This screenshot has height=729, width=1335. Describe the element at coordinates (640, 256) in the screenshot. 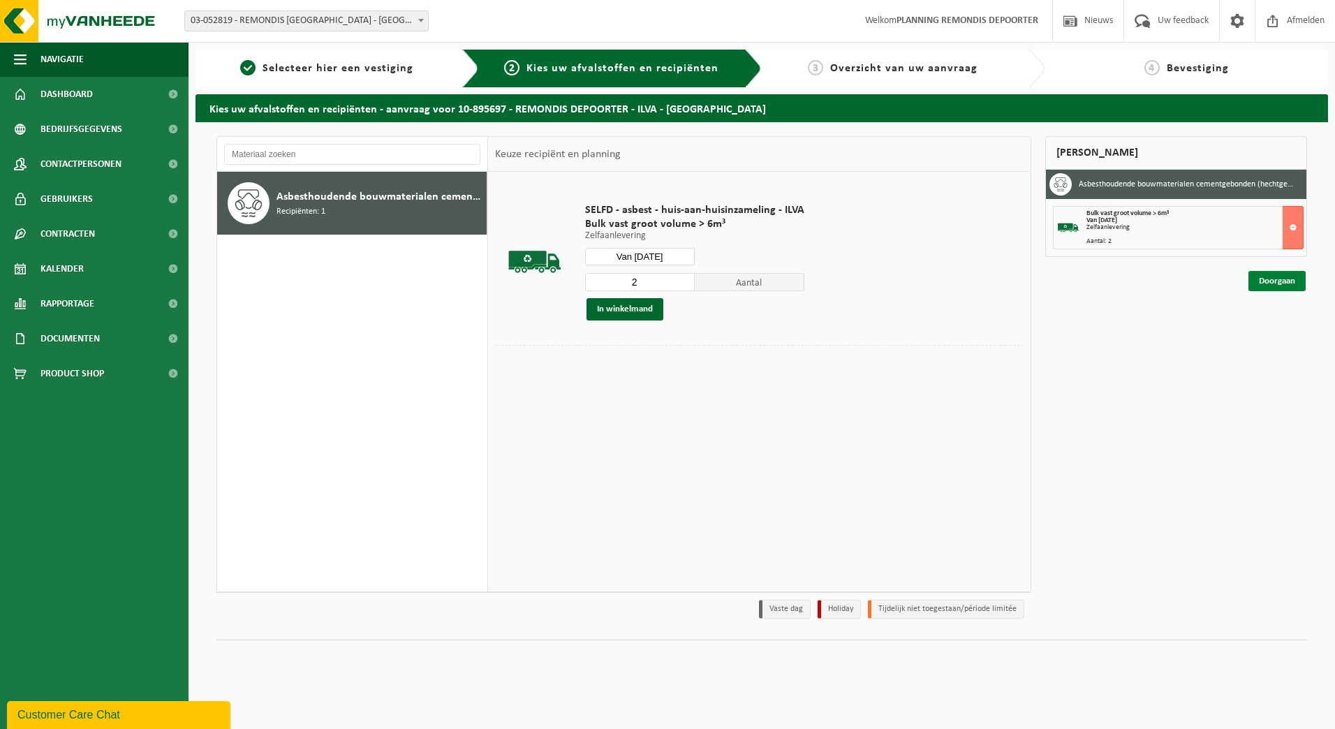

I see `input: Selecteer datum` at that location.